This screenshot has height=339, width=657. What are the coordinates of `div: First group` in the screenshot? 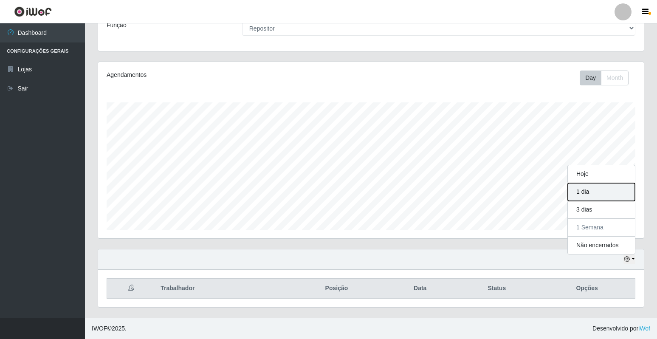 It's located at (604, 78).